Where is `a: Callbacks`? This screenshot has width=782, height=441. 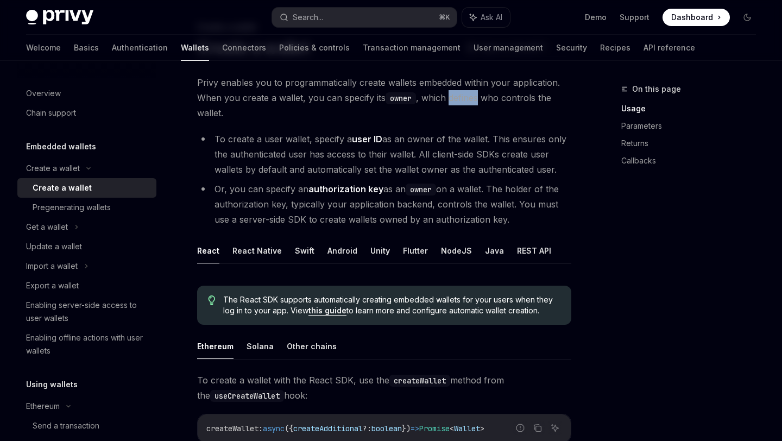
a: Callbacks is located at coordinates (693, 161).